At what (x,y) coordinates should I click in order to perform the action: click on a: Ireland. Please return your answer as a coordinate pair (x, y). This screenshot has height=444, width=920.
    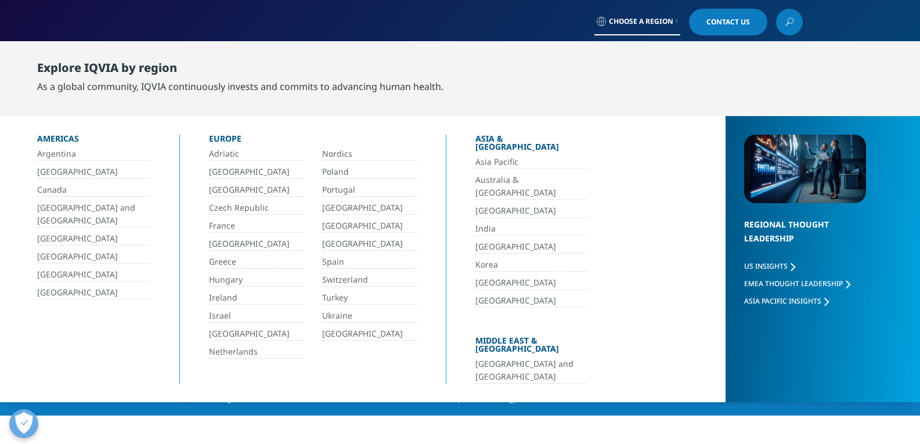
    Looking at the image, I should click on (256, 298).